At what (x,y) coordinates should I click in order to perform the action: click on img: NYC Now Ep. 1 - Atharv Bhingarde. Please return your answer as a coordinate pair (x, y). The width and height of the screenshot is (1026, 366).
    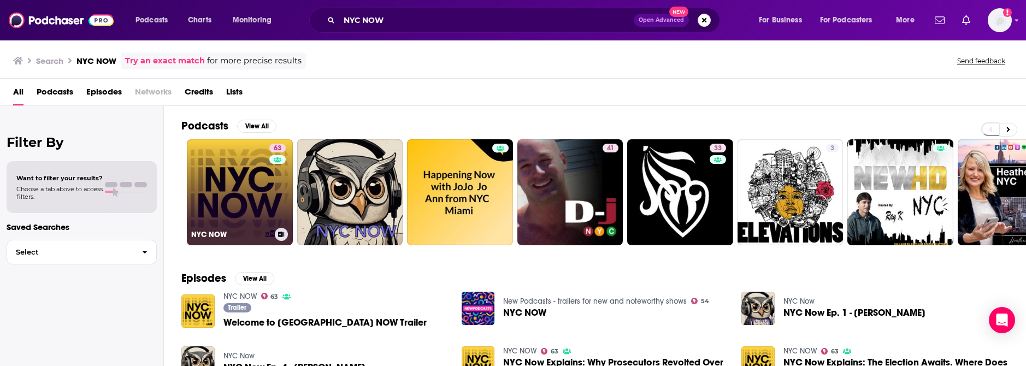
    Looking at the image, I should click on (757, 308).